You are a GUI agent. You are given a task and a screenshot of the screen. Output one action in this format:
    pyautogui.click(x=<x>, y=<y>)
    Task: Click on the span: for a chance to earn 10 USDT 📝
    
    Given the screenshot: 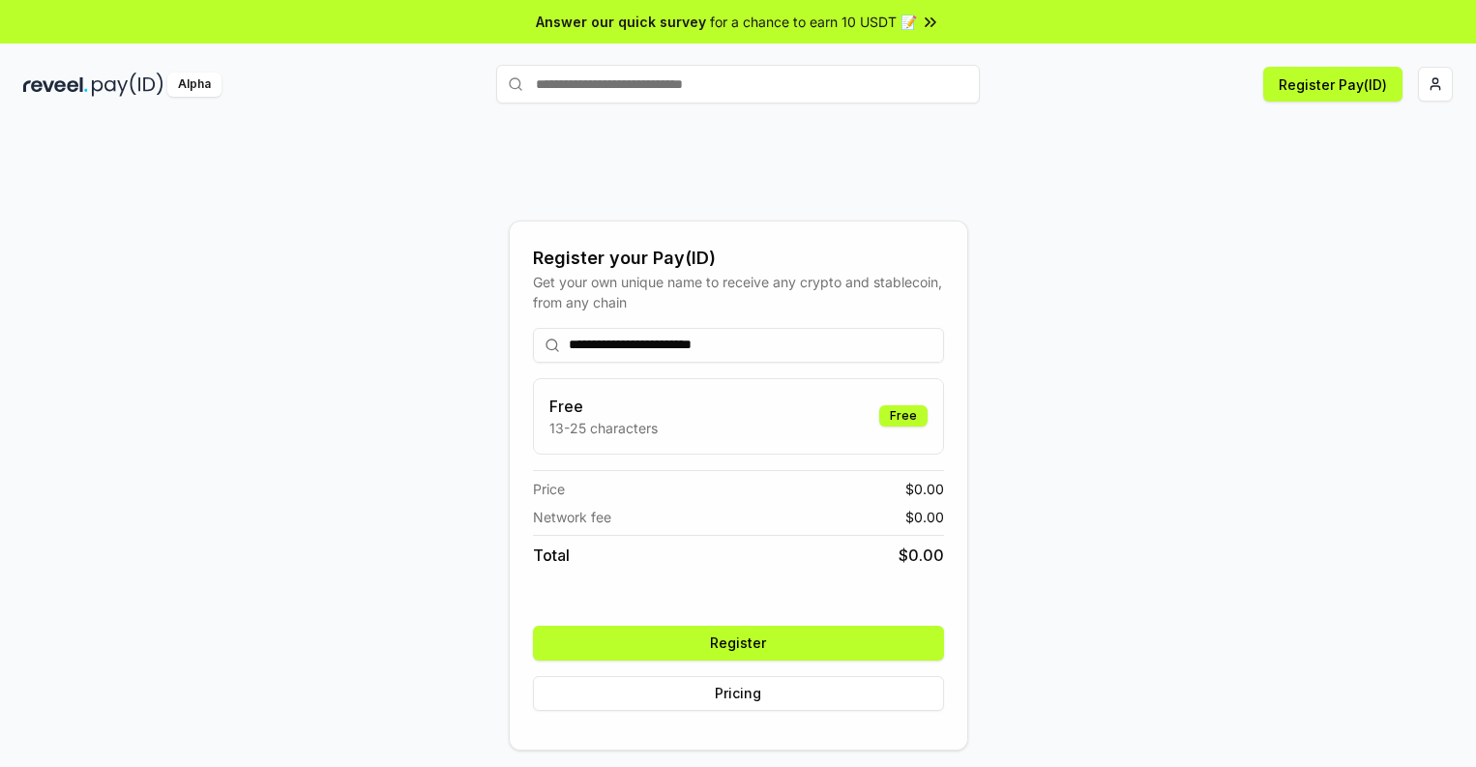 What is the action you would take?
    pyautogui.click(x=814, y=21)
    